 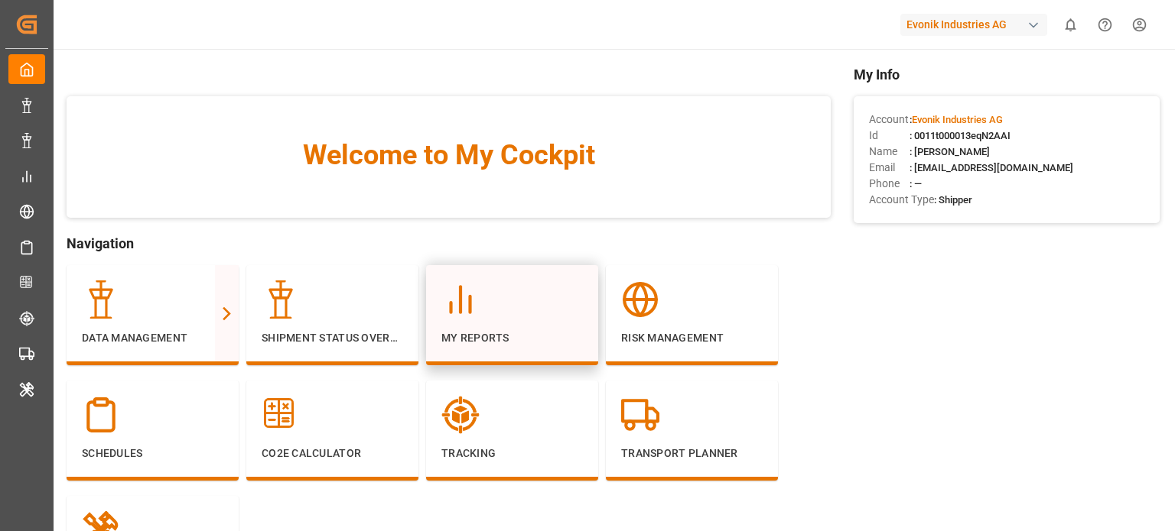 I want to click on span: Welcome to My Cockpit, so click(x=448, y=155).